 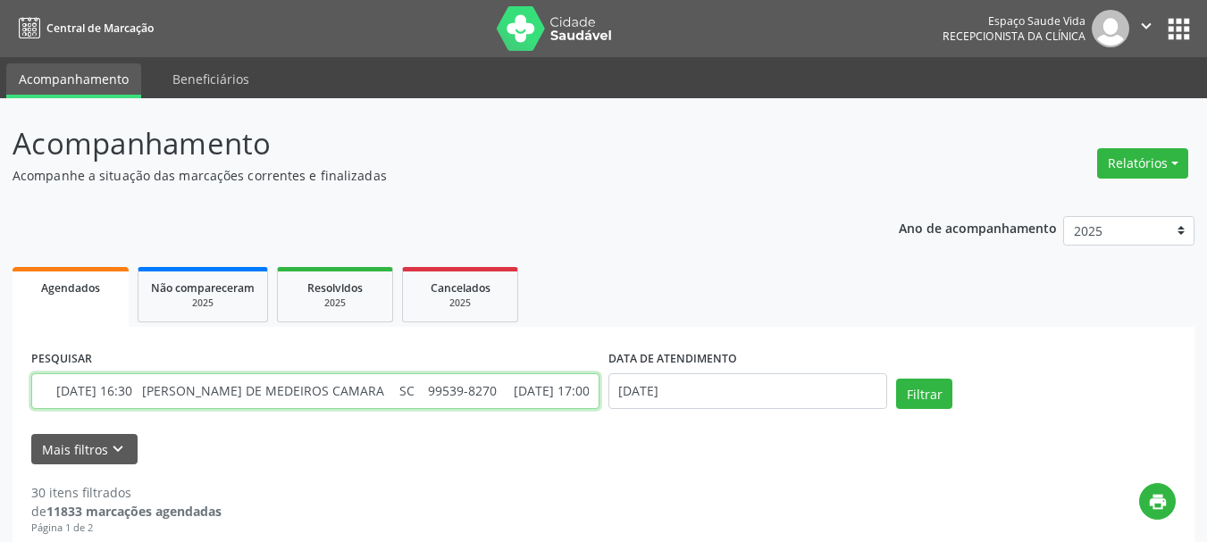 What do you see at coordinates (1143, 163) in the screenshot?
I see `button: Relatórios` at bounding box center [1143, 163].